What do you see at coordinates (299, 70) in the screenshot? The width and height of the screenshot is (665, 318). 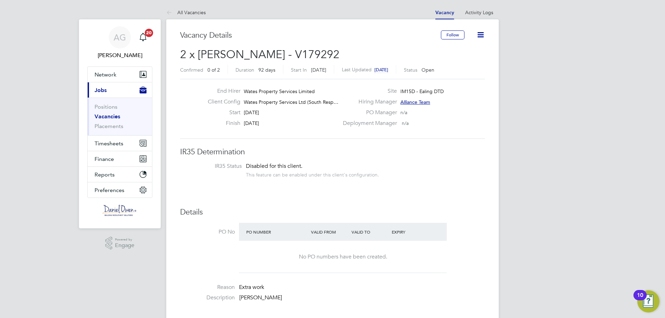 I see `label: Start In` at bounding box center [299, 70].